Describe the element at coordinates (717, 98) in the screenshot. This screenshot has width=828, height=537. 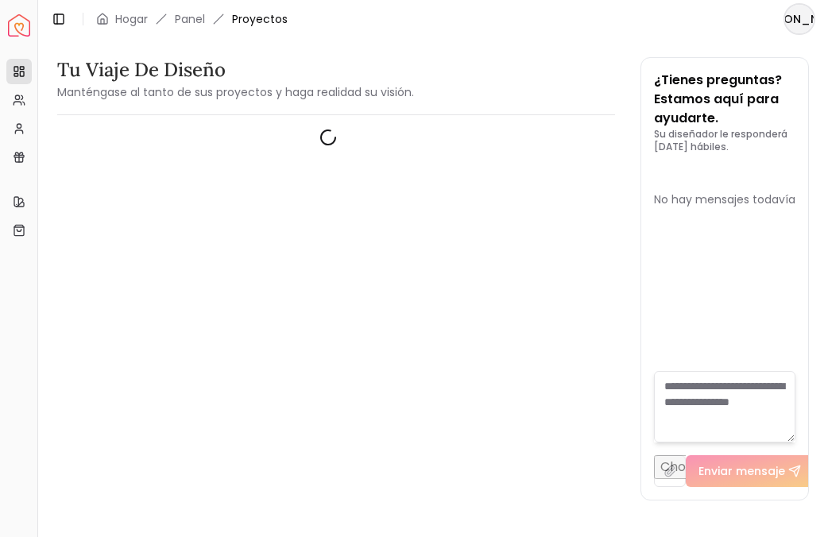
I see `font: ¿Tienes preguntas? Estamos aquí para ayudarte.` at that location.